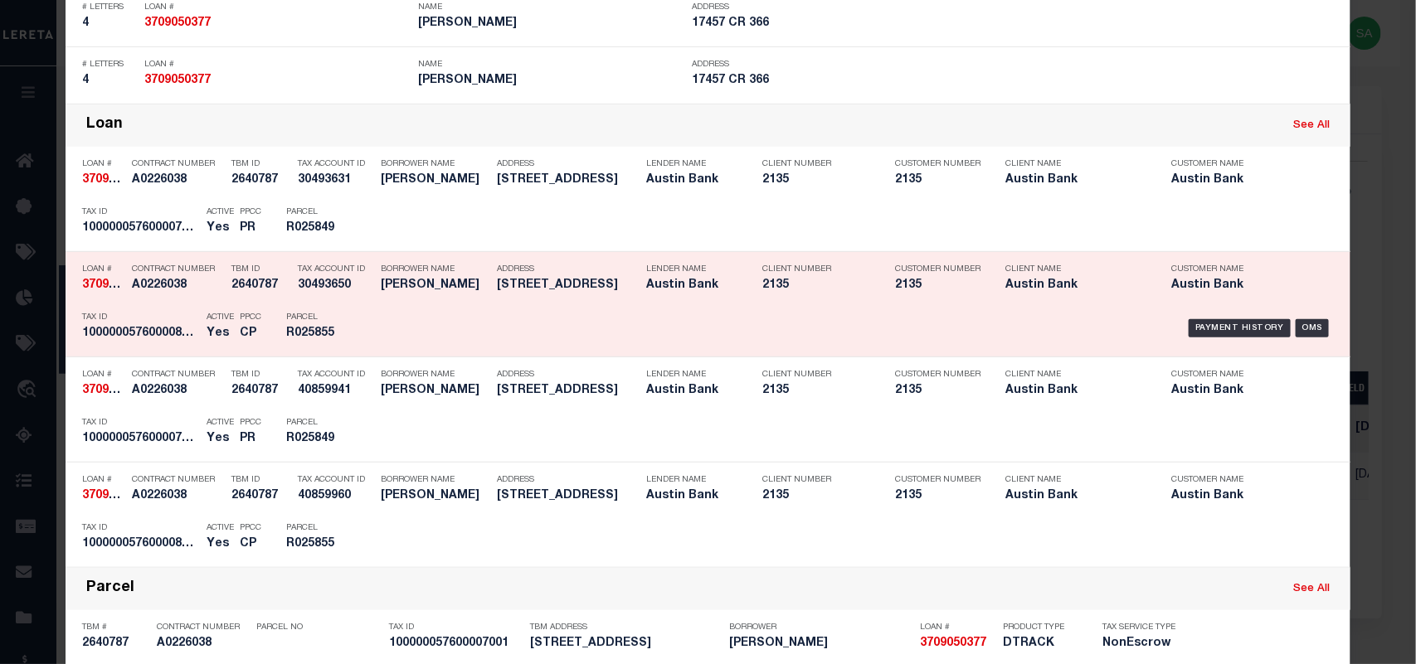 The image size is (1416, 664). Describe the element at coordinates (692, 164) in the screenshot. I see `p: Lender Name` at that location.